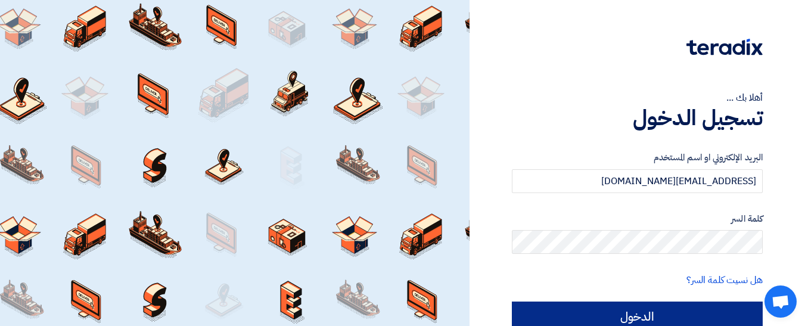 The image size is (805, 326). I want to click on label: كلمة السر, so click(637, 219).